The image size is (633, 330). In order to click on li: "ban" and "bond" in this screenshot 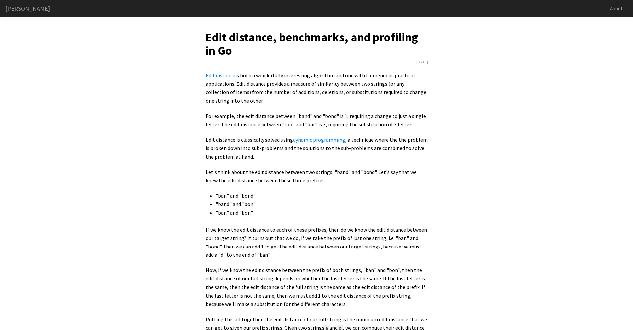, I will do `click(322, 196)`.